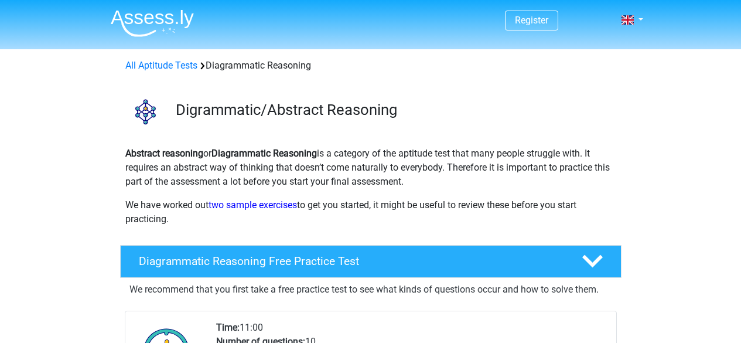  Describe the element at coordinates (371, 66) in the screenshot. I see `div: Diagrammatic Reasoning` at that location.